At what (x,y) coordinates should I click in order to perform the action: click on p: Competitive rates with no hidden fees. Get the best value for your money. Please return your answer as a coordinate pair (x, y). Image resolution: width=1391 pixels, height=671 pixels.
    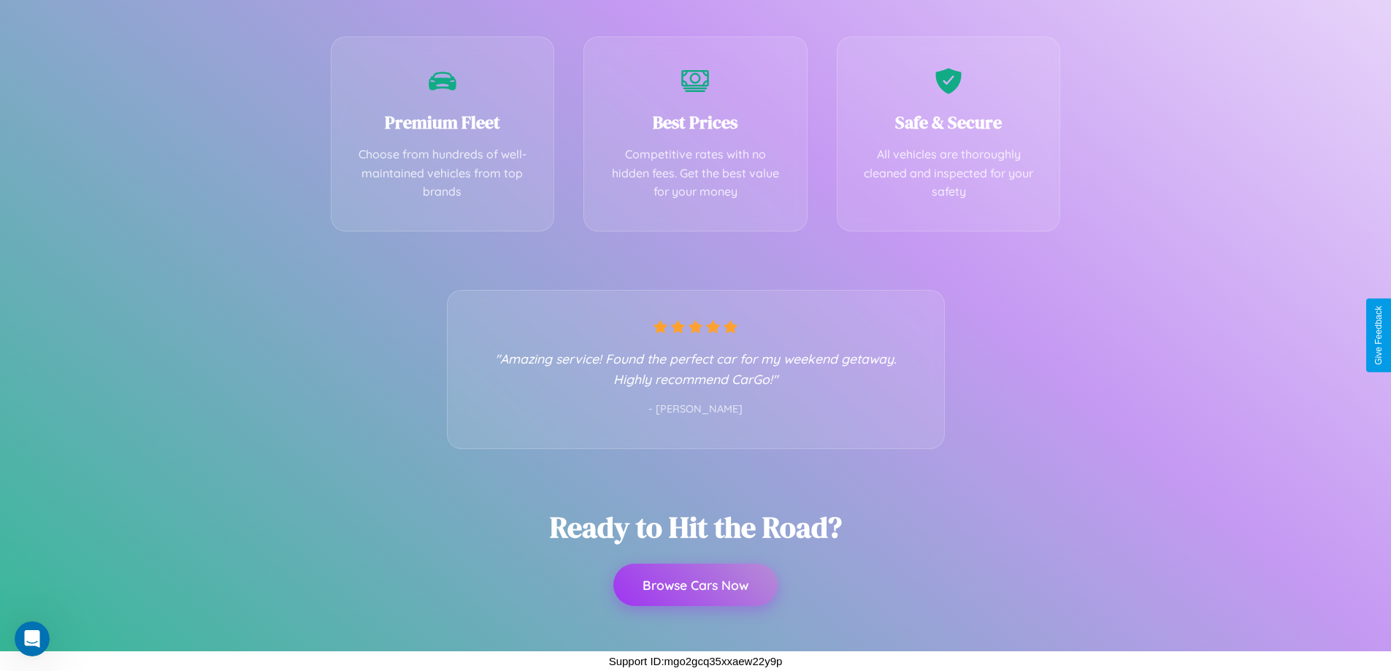
    Looking at the image, I should click on (695, 173).